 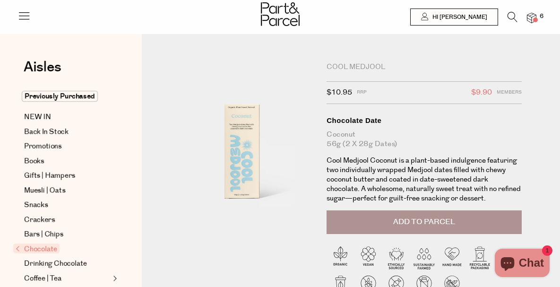 What do you see at coordinates (424, 67) in the screenshot?
I see `div: Cool Medjool` at bounding box center [424, 67].